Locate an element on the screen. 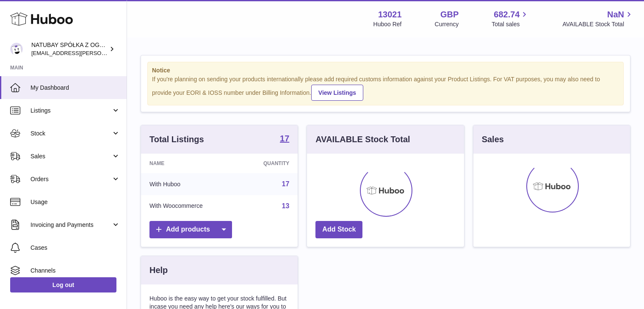 The image size is (644, 309). span: Usage is located at coordinates (75, 202).